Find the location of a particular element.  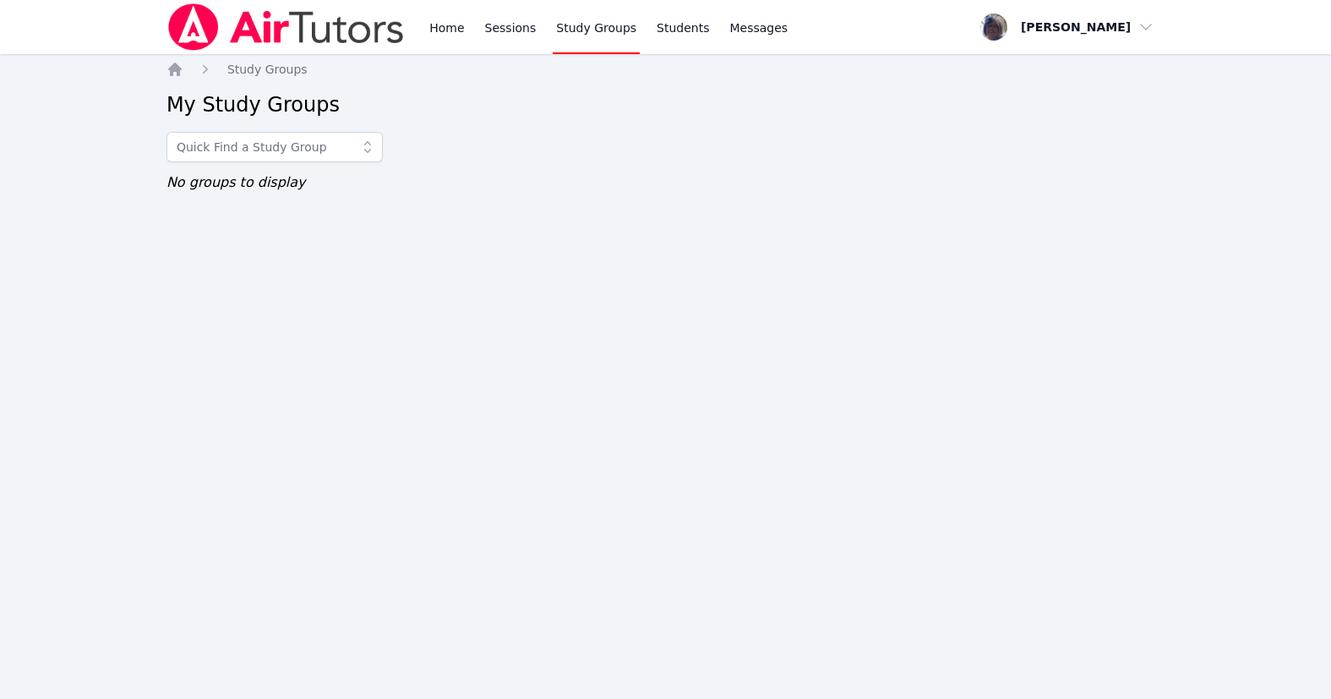

input: Quick Find a Study Group is located at coordinates (275, 147).